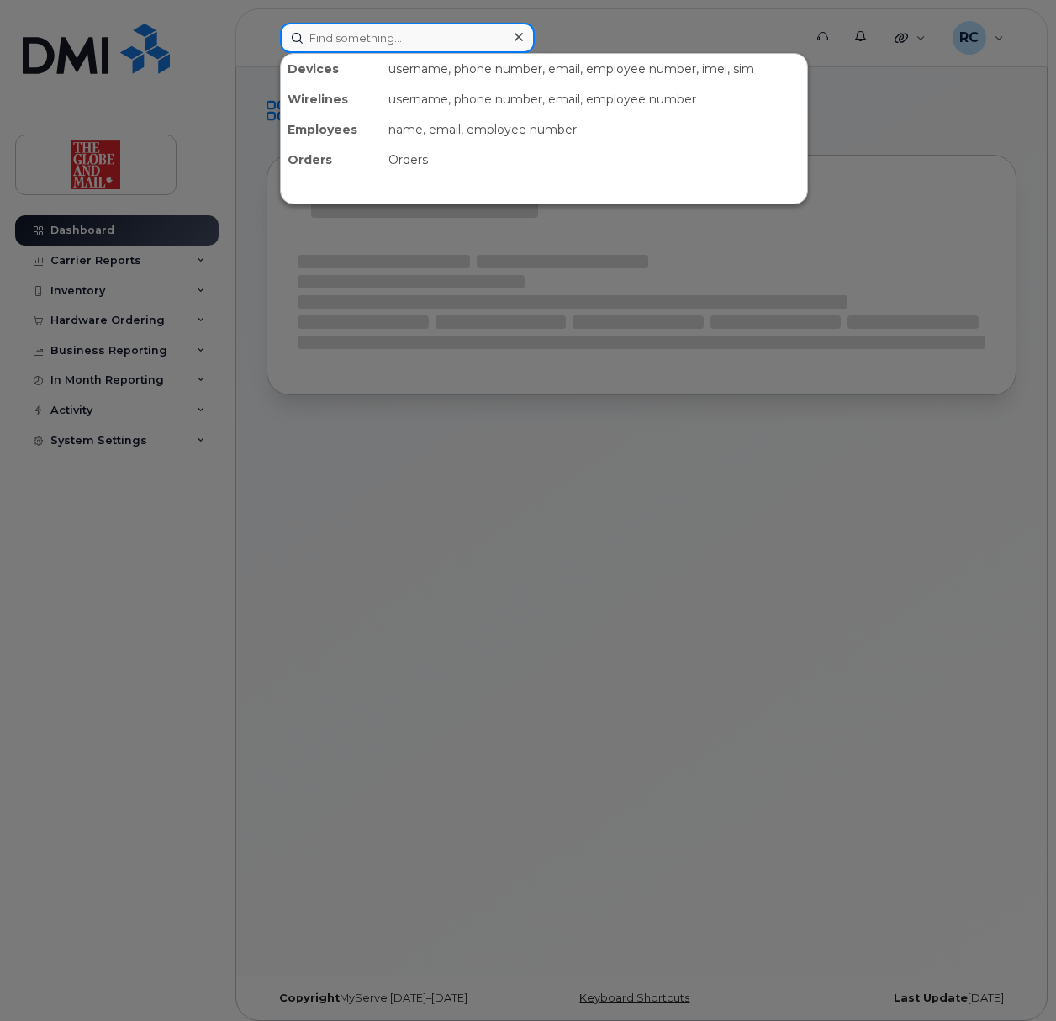 The image size is (1056, 1021). Describe the element at coordinates (331, 69) in the screenshot. I see `div: Devices` at that location.